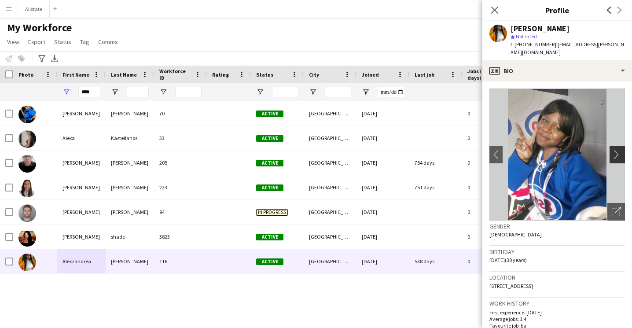  What do you see at coordinates (436, 163) in the screenshot?
I see `div: 754 days` at bounding box center [436, 163].